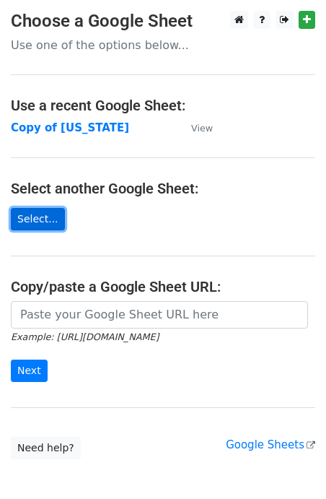 This screenshot has width=326, height=499. I want to click on div: Chat Widget, so click(290, 464).